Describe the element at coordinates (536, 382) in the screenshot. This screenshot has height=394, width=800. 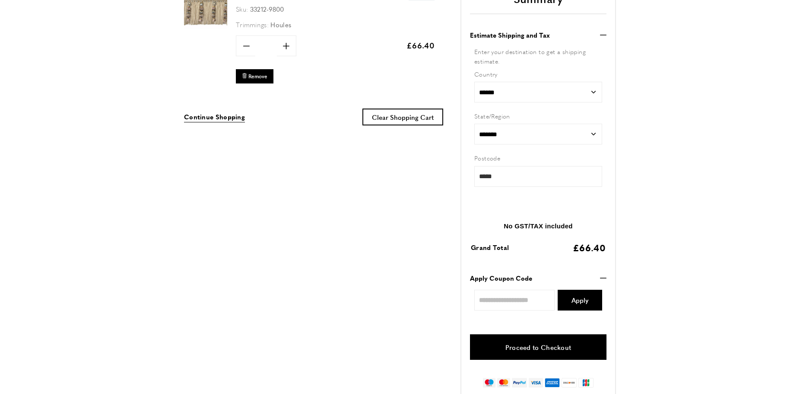
I see `img: visa` at that location.